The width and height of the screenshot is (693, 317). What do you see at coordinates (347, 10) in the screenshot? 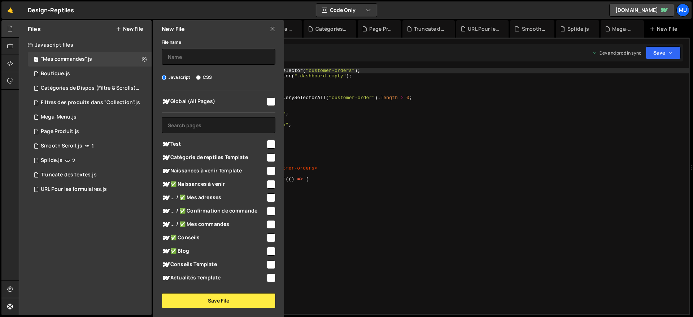
I see `button: Code Only` at bounding box center [347, 10].